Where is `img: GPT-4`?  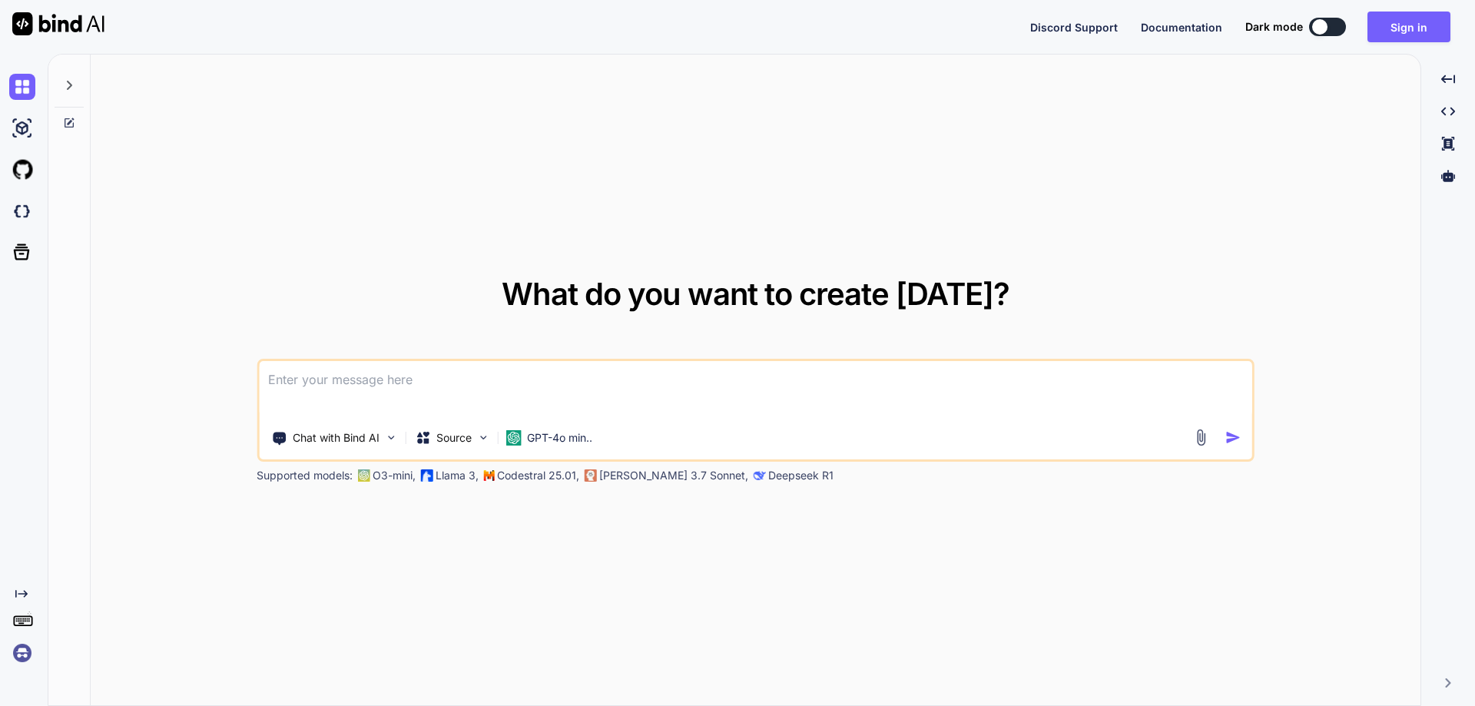 img: GPT-4 is located at coordinates (363, 476).